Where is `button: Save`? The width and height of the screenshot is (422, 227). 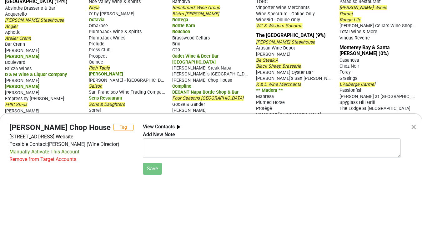 button: Save is located at coordinates (152, 169).